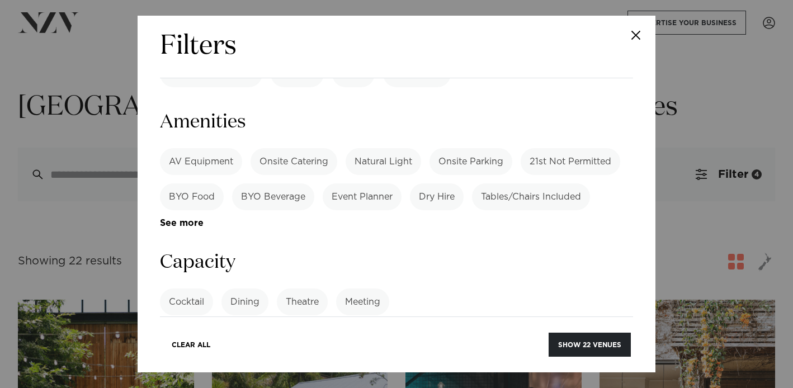 The width and height of the screenshot is (793, 388). What do you see at coordinates (531, 197) in the screenshot?
I see `label: Tables/Chairs Included` at bounding box center [531, 197].